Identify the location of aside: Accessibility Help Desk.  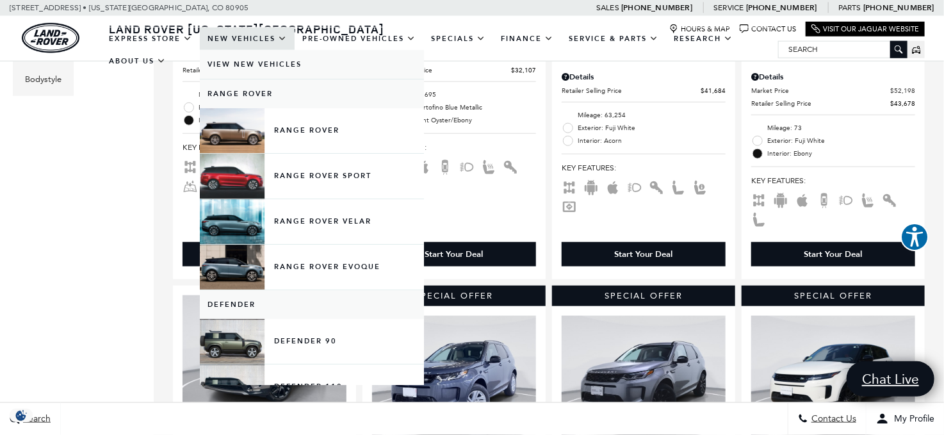
(914, 238).